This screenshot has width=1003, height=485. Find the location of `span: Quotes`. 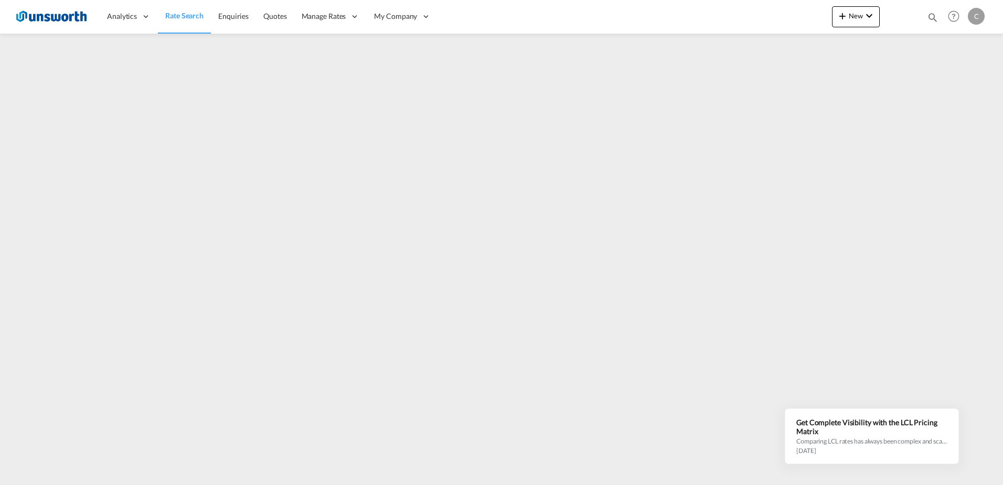

span: Quotes is located at coordinates (275, 16).